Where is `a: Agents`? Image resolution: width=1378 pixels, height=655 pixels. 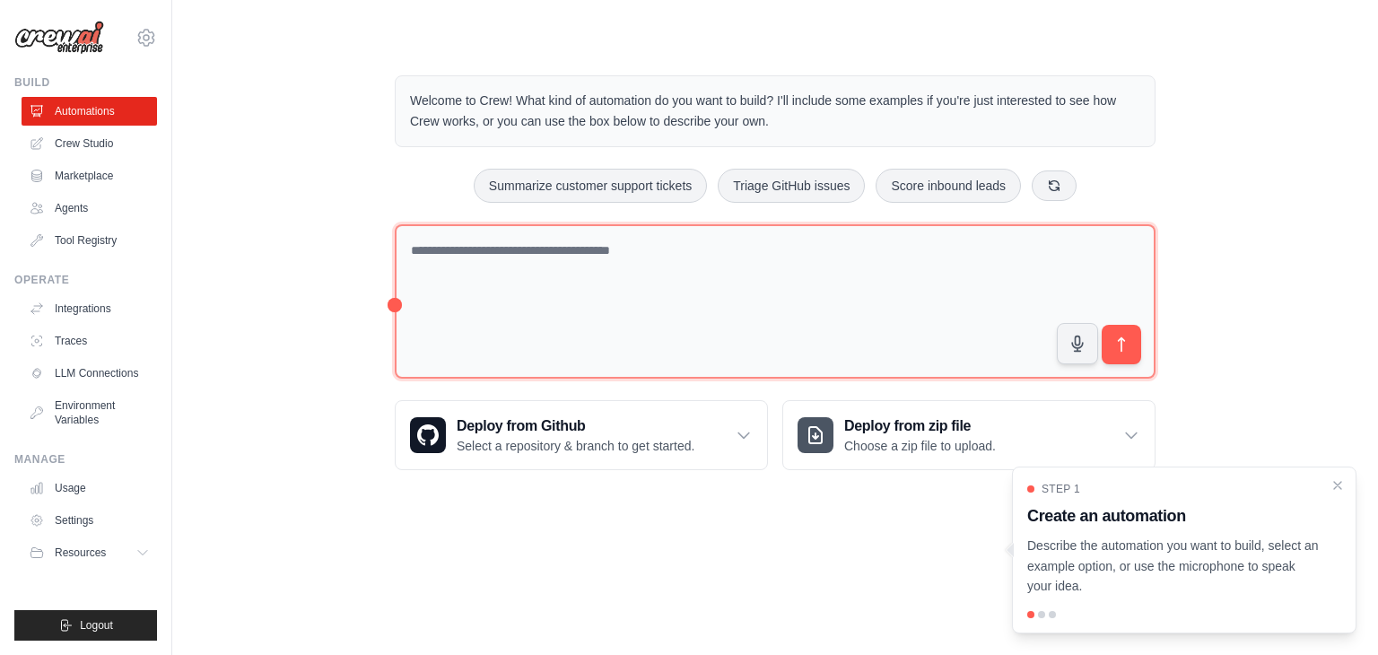 a: Agents is located at coordinates (89, 208).